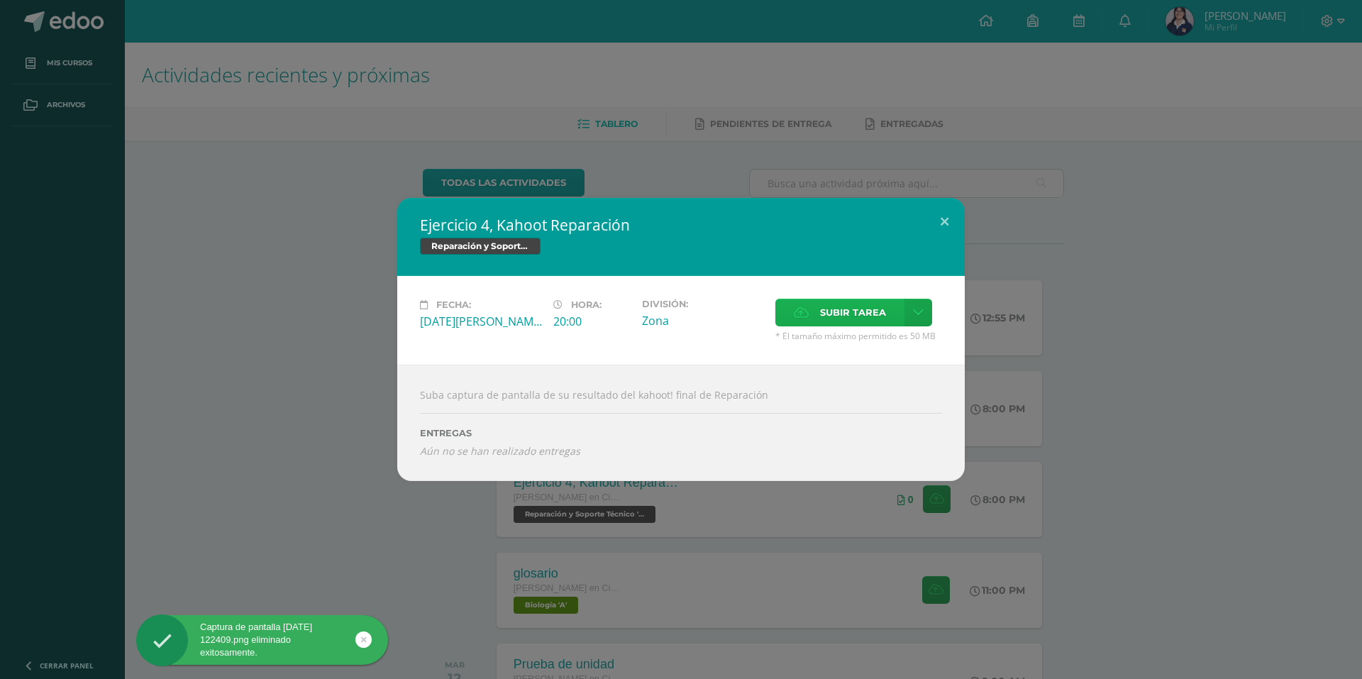 Image resolution: width=1362 pixels, height=679 pixels. Describe the element at coordinates (681, 433) in the screenshot. I see `label: ENTREGAS` at that location.